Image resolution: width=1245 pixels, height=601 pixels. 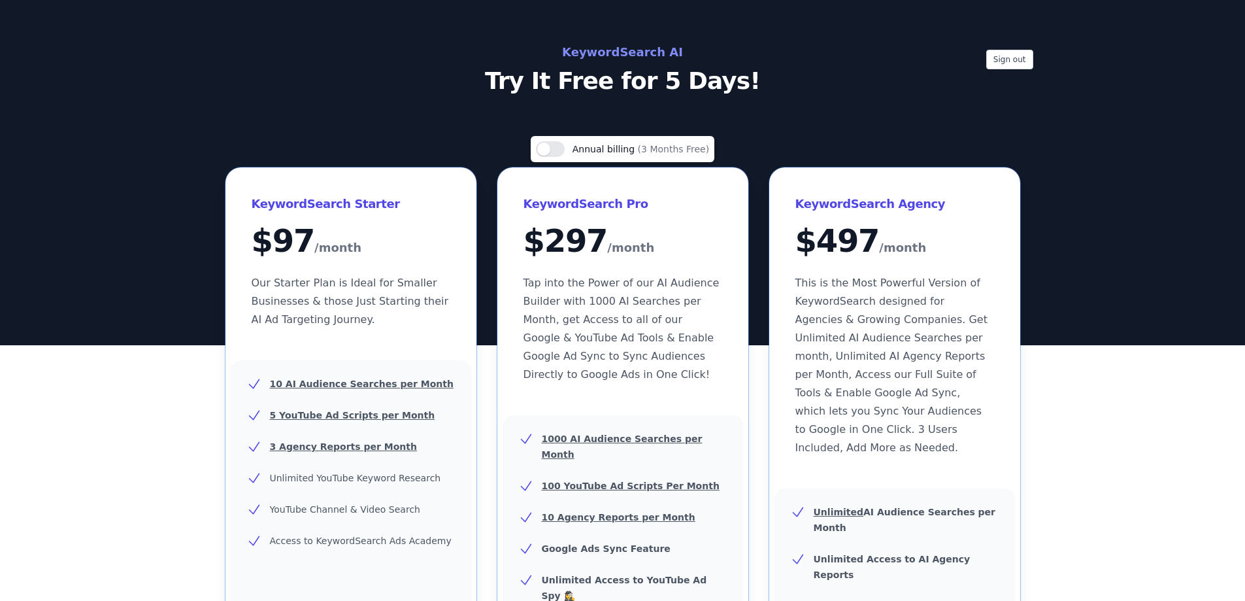 I want to click on span: (3 Months Free), so click(x=674, y=149).